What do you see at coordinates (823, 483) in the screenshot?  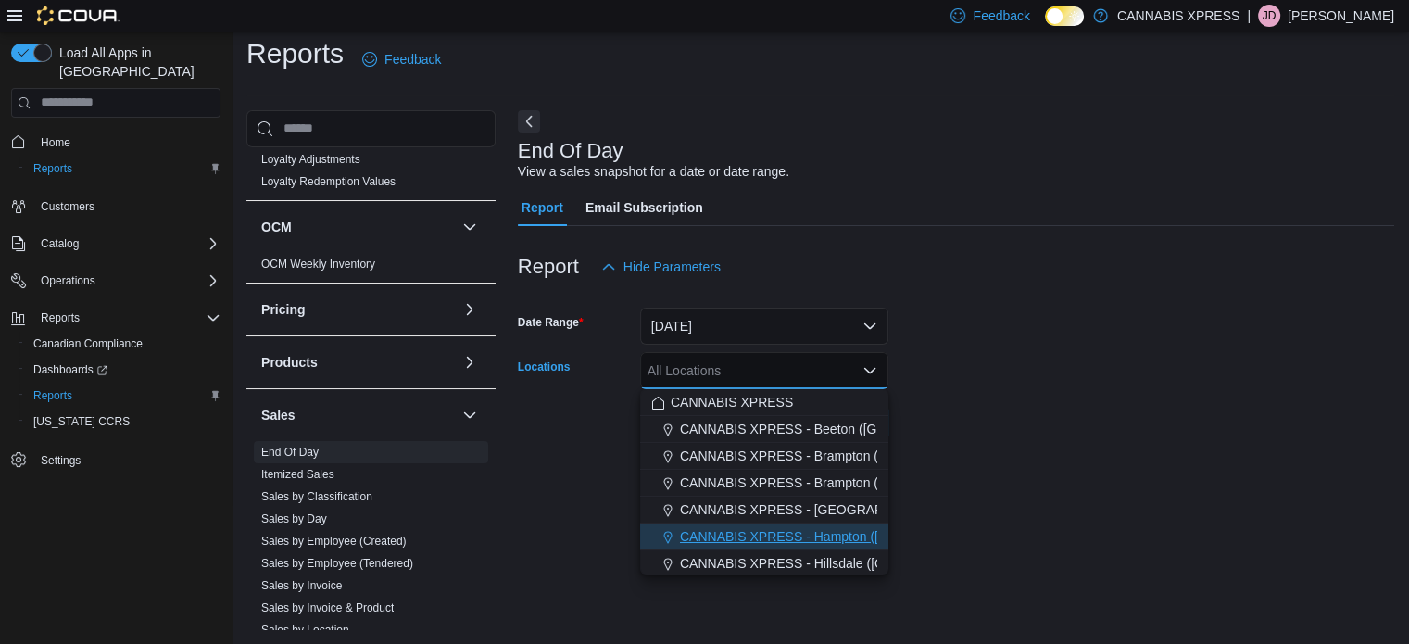 I see `span: CANNABIS XPRESS - Brampton (Veterans Drive)` at bounding box center [823, 483].